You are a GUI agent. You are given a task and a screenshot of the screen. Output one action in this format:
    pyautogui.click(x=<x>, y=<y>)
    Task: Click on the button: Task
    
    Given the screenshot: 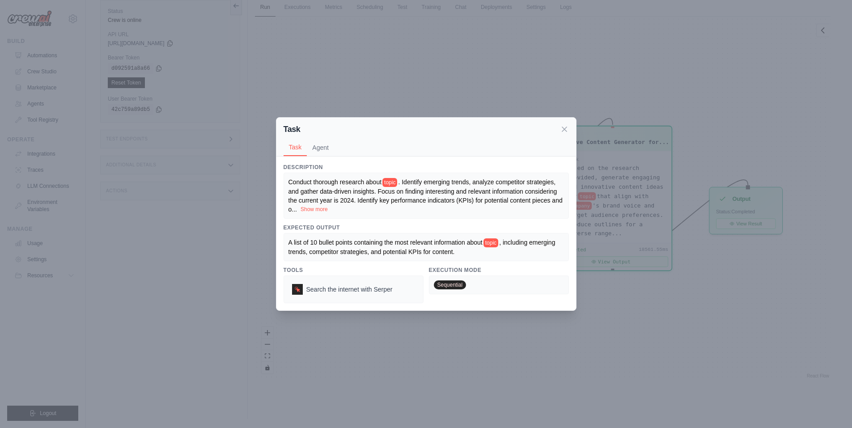 What is the action you would take?
    pyautogui.click(x=295, y=148)
    